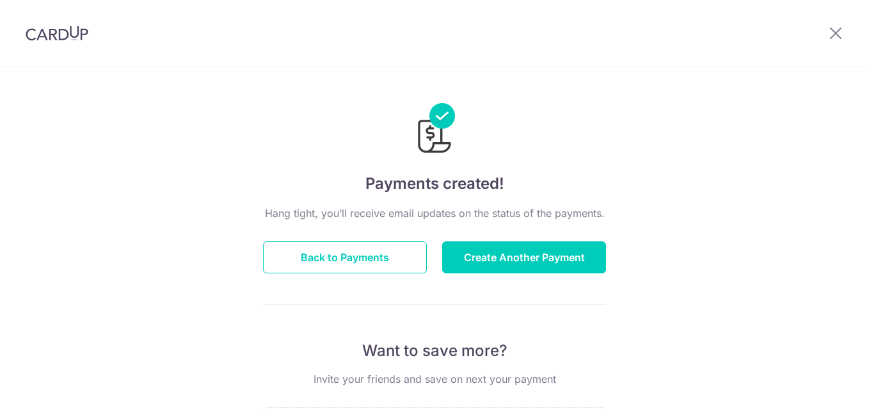  Describe the element at coordinates (434, 379) in the screenshot. I see `p: Invite your friends and save on next your payment` at that location.